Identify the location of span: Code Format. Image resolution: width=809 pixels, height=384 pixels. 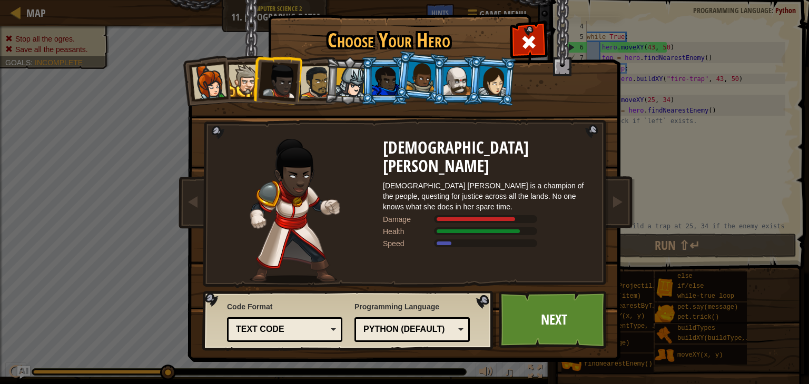
(284, 307).